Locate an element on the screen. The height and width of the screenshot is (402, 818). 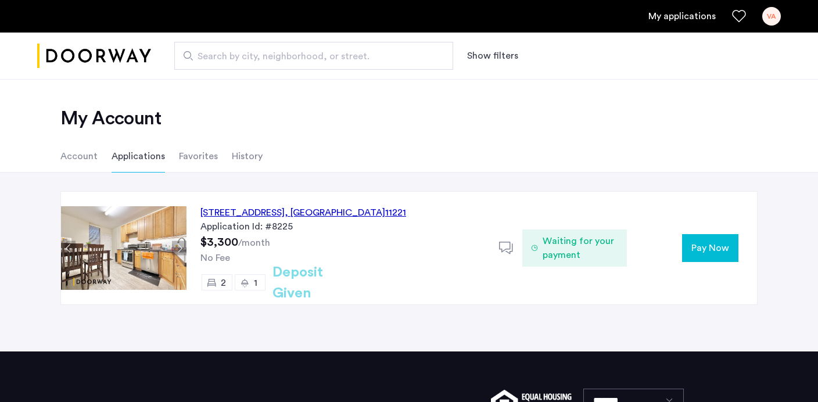
a: Favorites is located at coordinates (739, 16).